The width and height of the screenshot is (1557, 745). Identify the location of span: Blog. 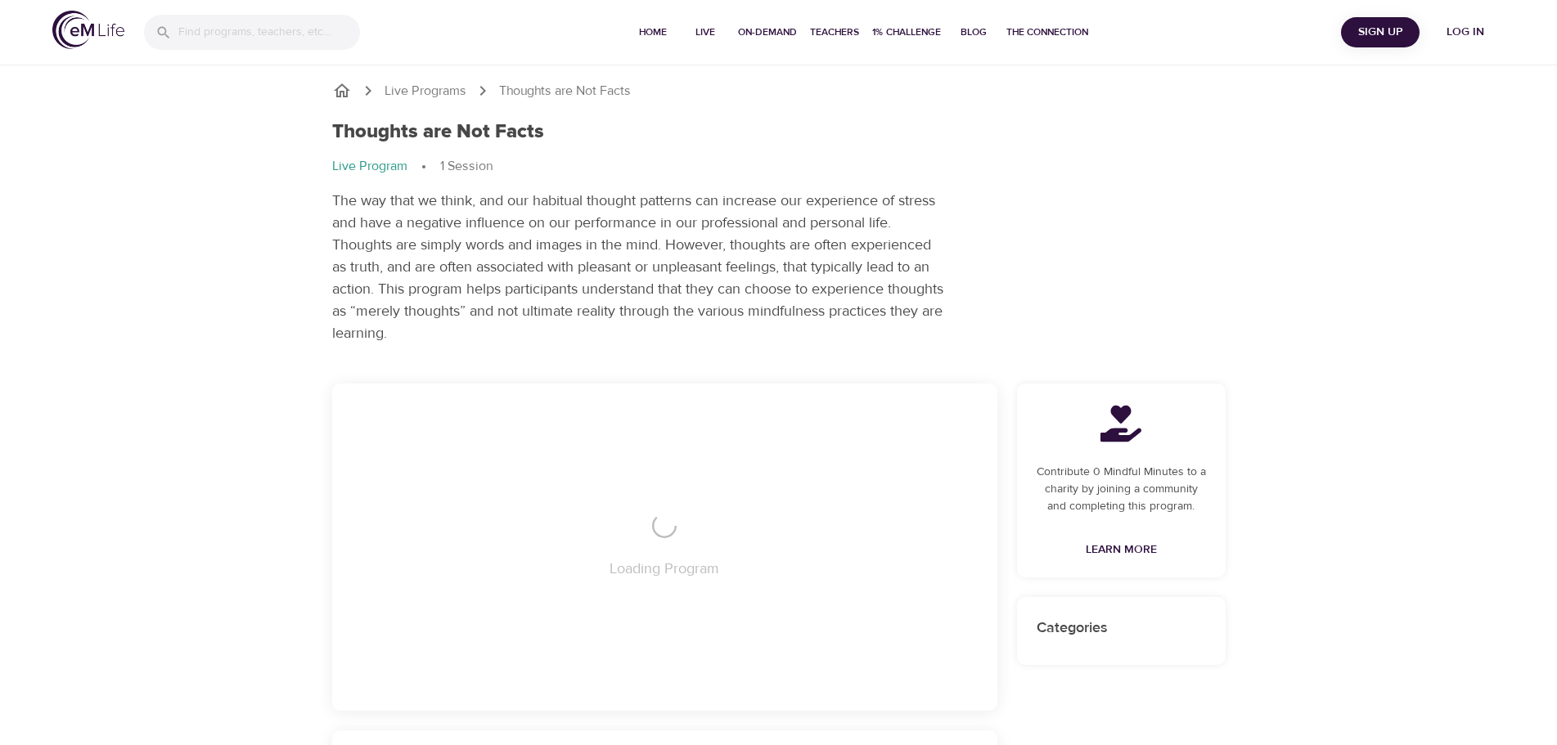
(973, 32).